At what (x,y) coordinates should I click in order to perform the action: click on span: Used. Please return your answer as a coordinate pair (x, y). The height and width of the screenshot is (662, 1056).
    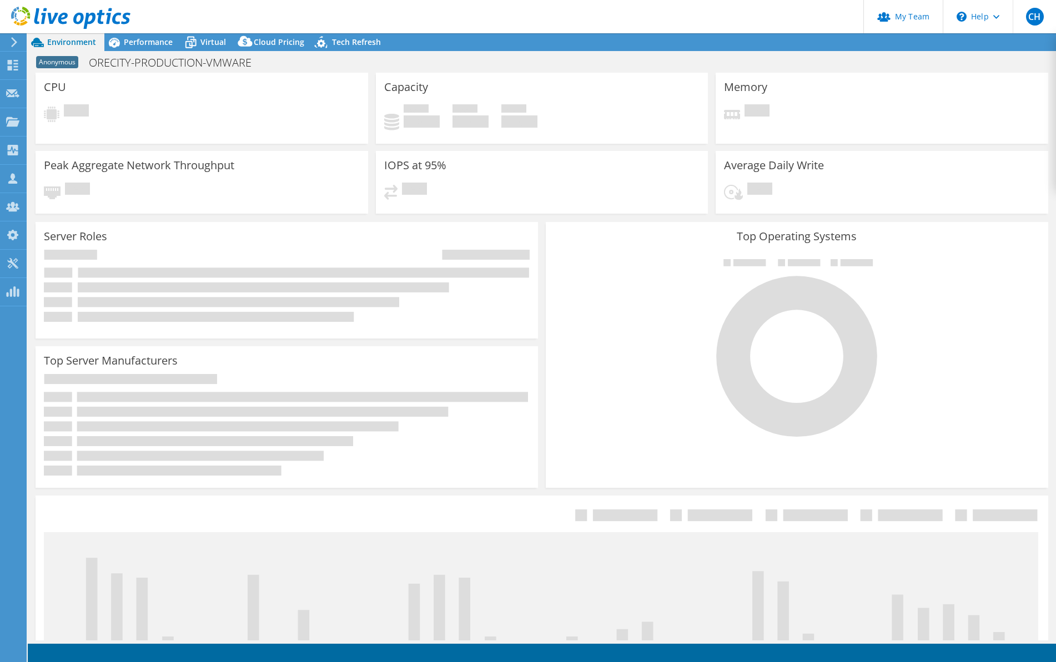
    Looking at the image, I should click on (416, 110).